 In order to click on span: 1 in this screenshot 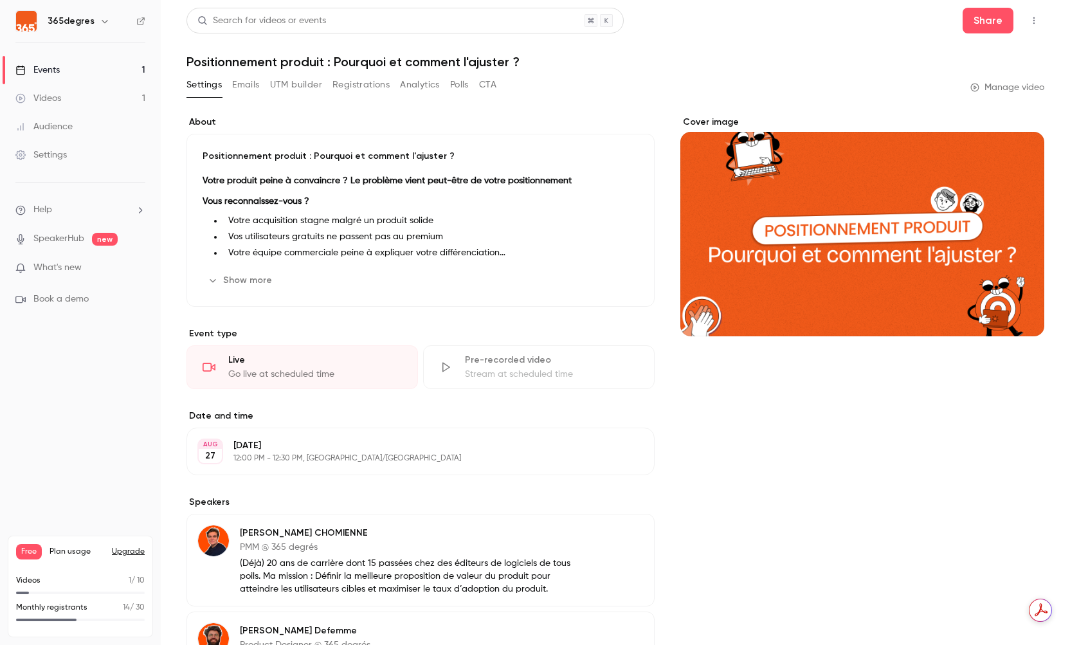, I will do `click(130, 580)`.